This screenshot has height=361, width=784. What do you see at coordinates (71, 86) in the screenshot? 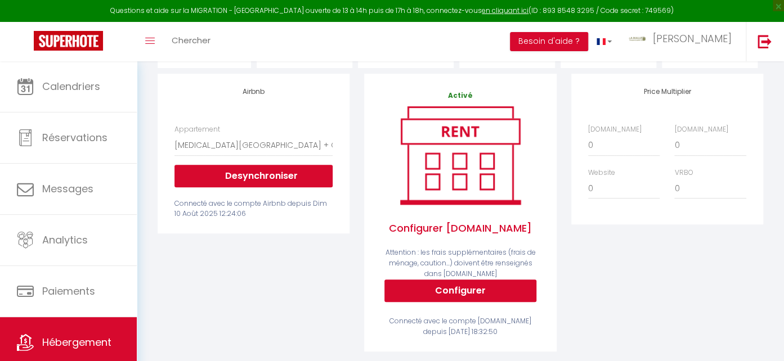
I see `span: Calendriers` at bounding box center [71, 86].